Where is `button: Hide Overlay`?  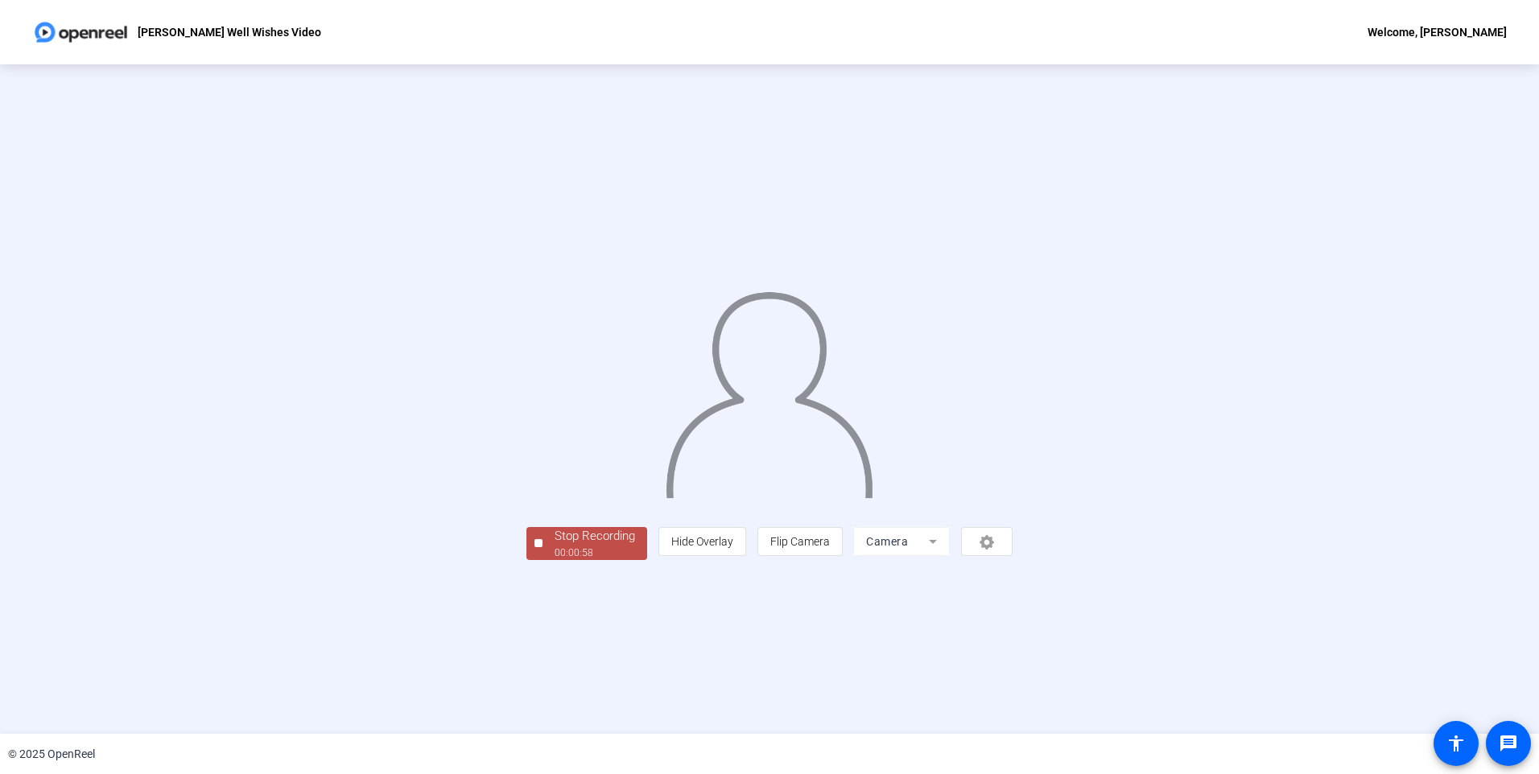 button: Hide Overlay is located at coordinates (702, 542).